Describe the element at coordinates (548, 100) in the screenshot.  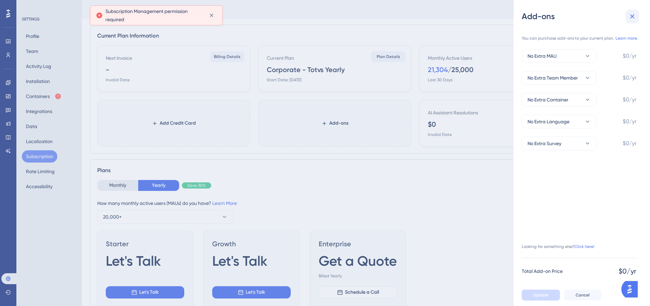
I see `span: No Extra Container` at that location.